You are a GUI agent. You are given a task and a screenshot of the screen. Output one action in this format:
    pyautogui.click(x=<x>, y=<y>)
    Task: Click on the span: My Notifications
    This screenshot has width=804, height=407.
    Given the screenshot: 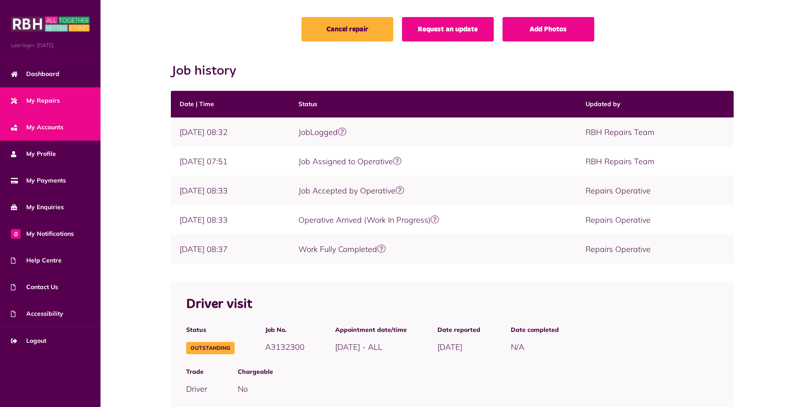 What is the action you would take?
    pyautogui.click(x=42, y=234)
    